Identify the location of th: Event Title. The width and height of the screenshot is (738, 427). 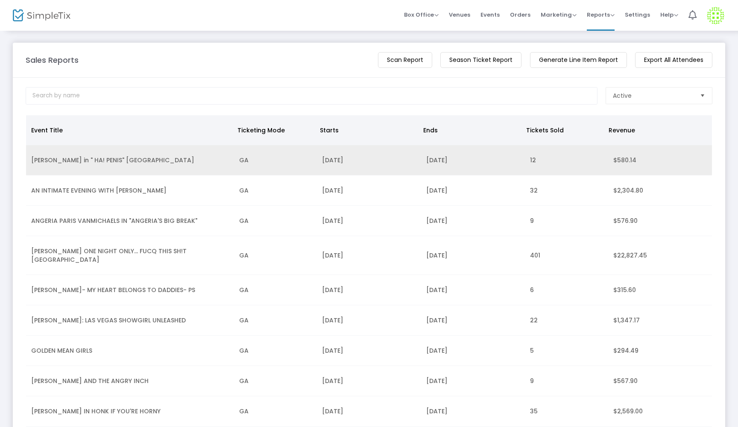
(129, 130).